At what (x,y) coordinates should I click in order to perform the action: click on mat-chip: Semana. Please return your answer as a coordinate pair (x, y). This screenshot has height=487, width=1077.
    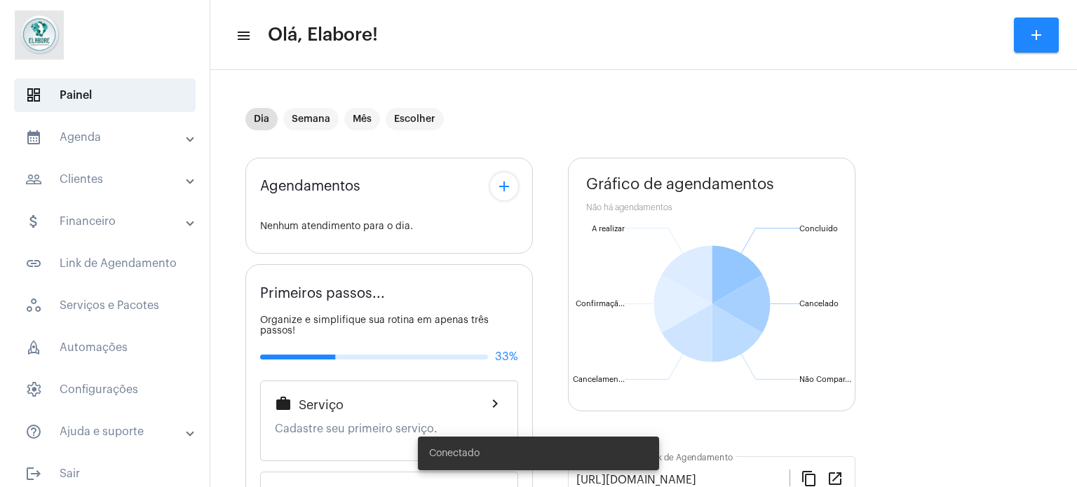
    Looking at the image, I should click on (310, 119).